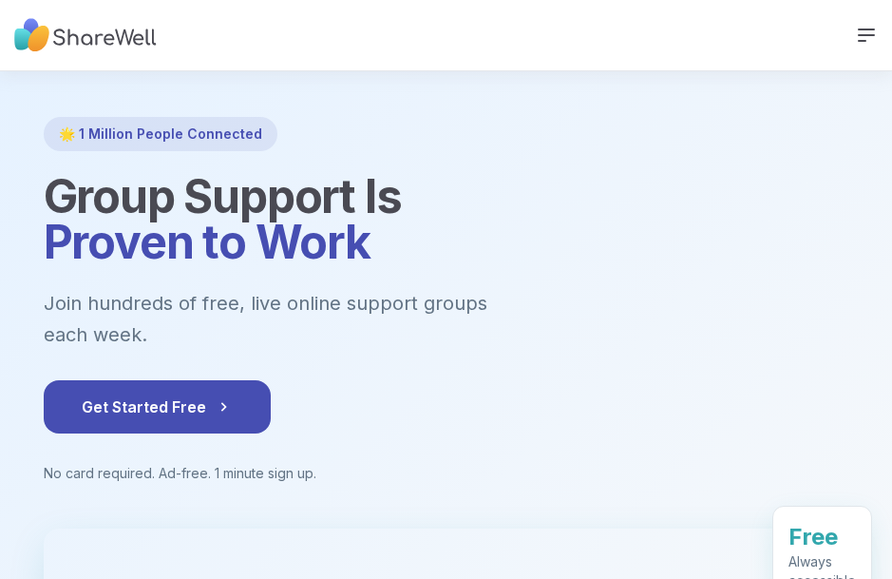  What do you see at coordinates (161, 134) in the screenshot?
I see `div: 🌟 1 Million People Connected` at bounding box center [161, 134].